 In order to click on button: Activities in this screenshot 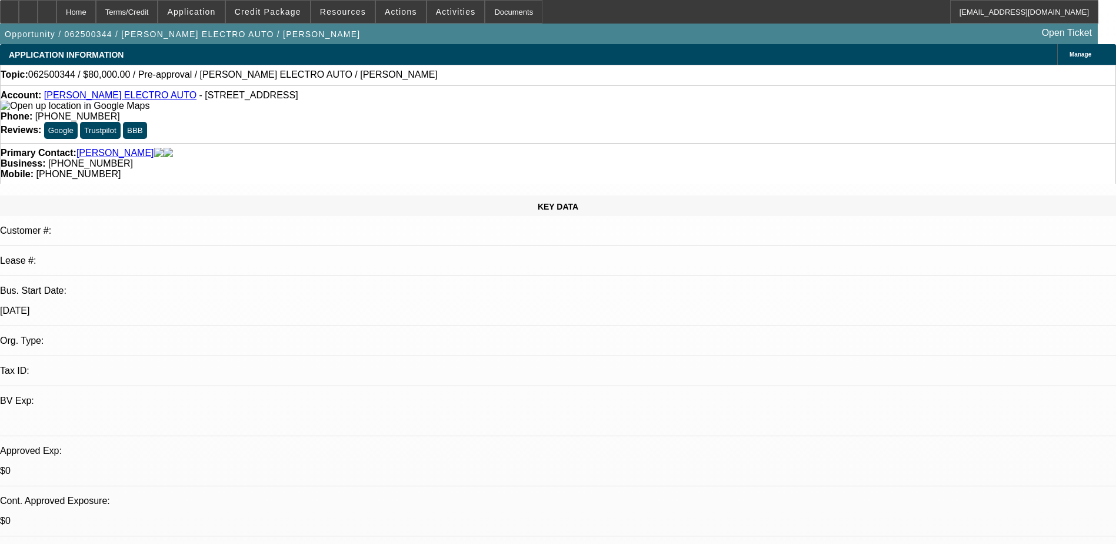, I will do `click(456, 12)`.